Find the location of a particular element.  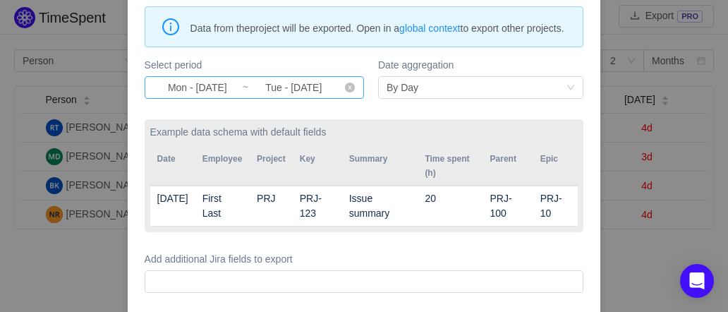

label: Select period is located at coordinates (254, 65).